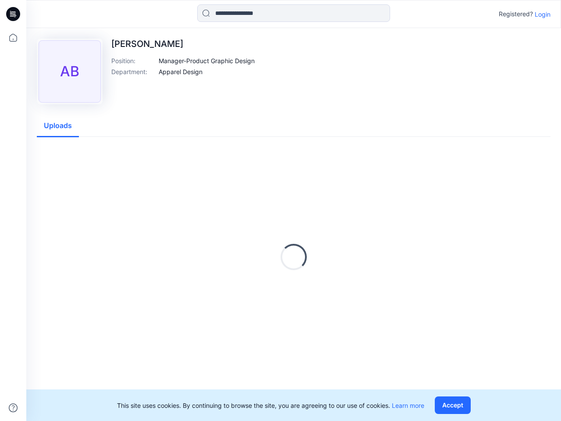 The image size is (561, 421). I want to click on a: Learn more, so click(408, 405).